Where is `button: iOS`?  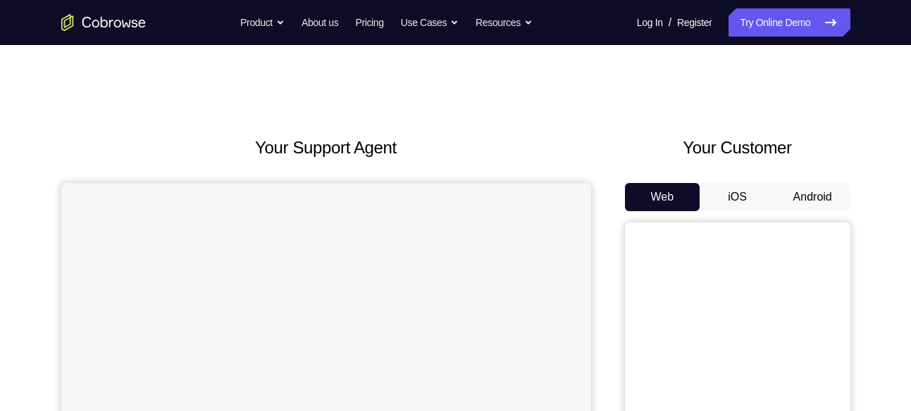
button: iOS is located at coordinates (737, 197).